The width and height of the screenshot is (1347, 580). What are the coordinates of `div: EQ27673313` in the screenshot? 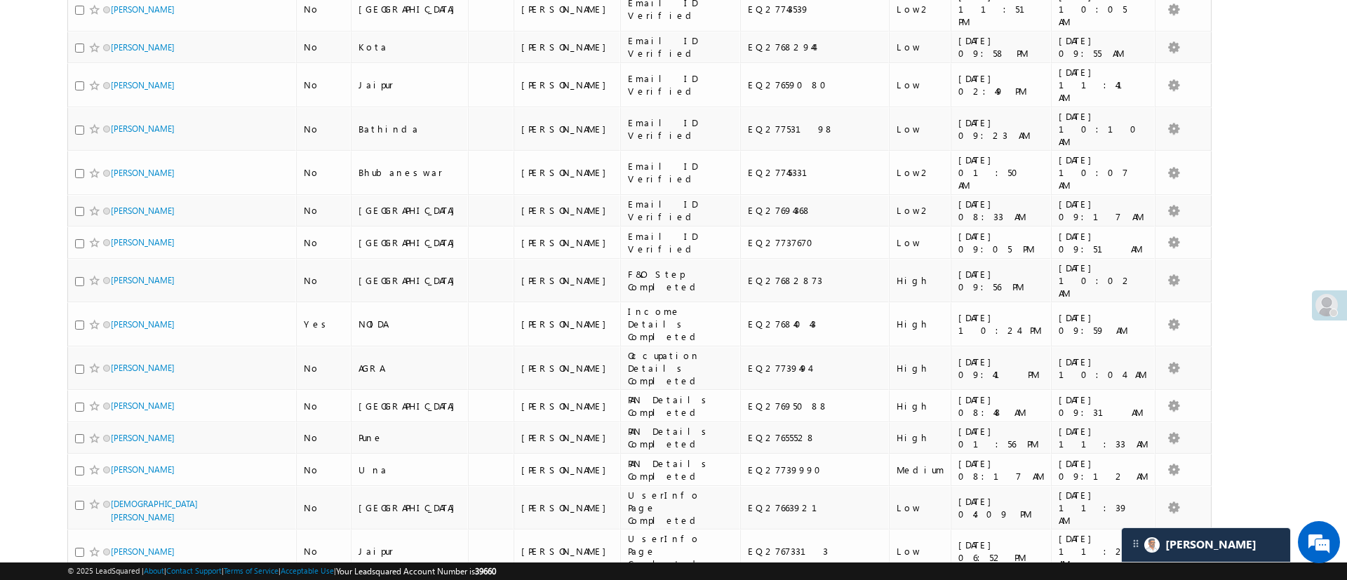 It's located at (815, 551).